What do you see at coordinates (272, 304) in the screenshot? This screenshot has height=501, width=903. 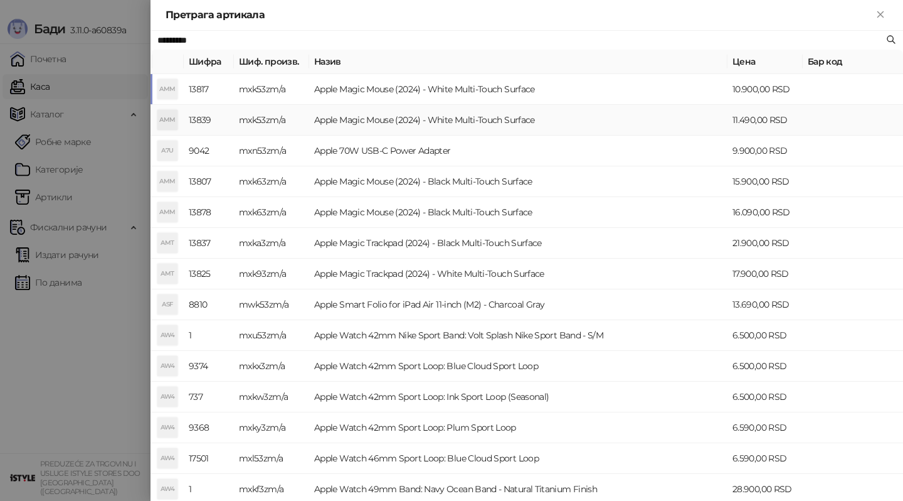 I see `td: mwk53zm/a` at bounding box center [272, 304].